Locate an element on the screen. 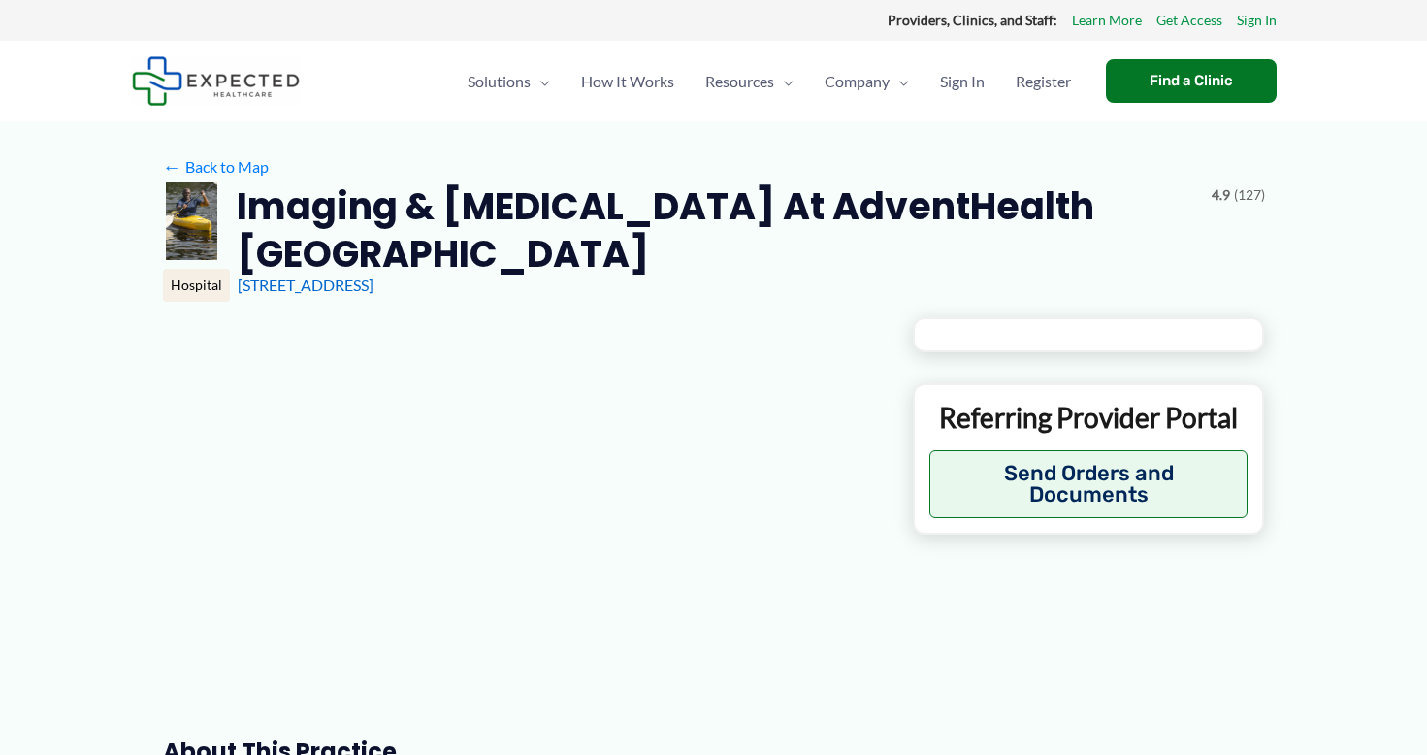 Image resolution: width=1427 pixels, height=755 pixels. a: Learn More is located at coordinates (1107, 20).